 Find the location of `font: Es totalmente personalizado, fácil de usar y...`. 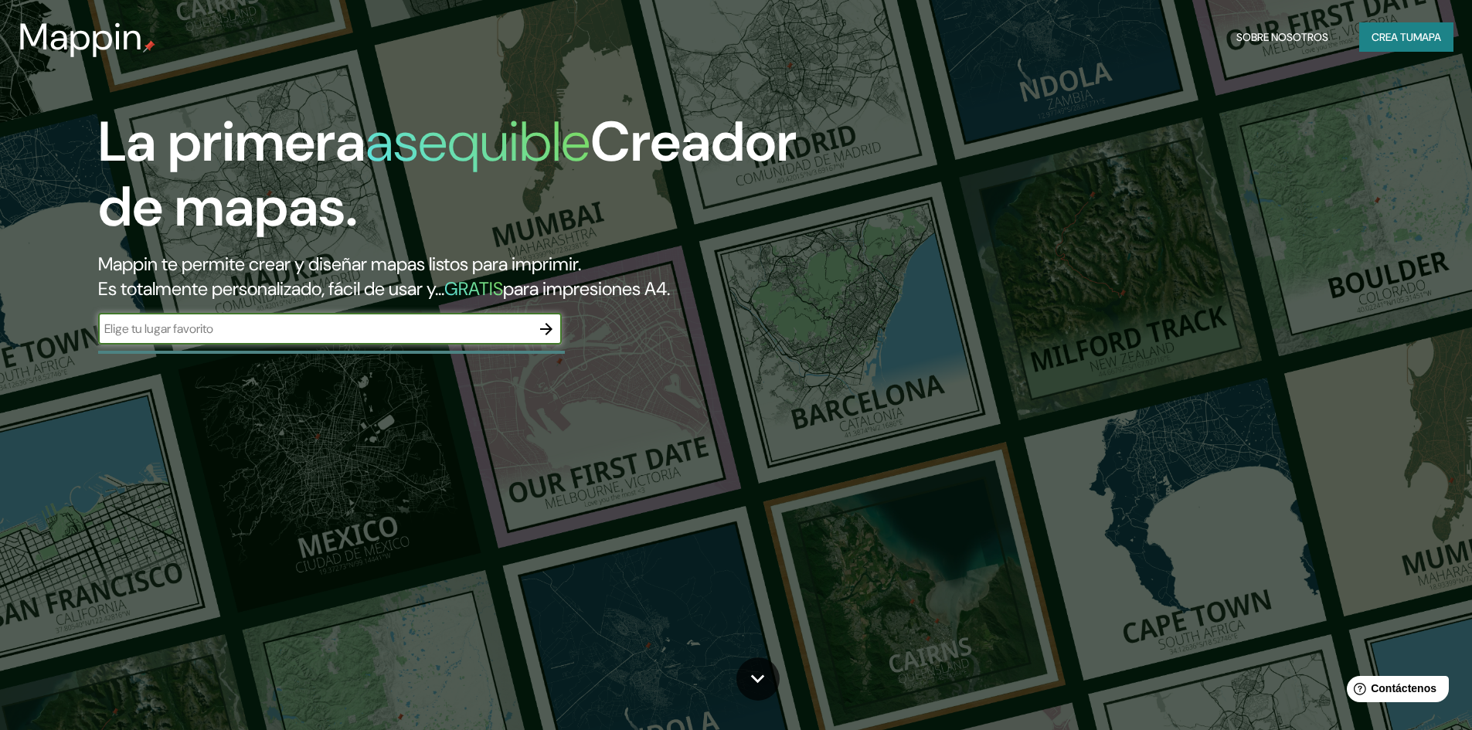

font: Es totalmente personalizado, fácil de usar y... is located at coordinates (271, 288).